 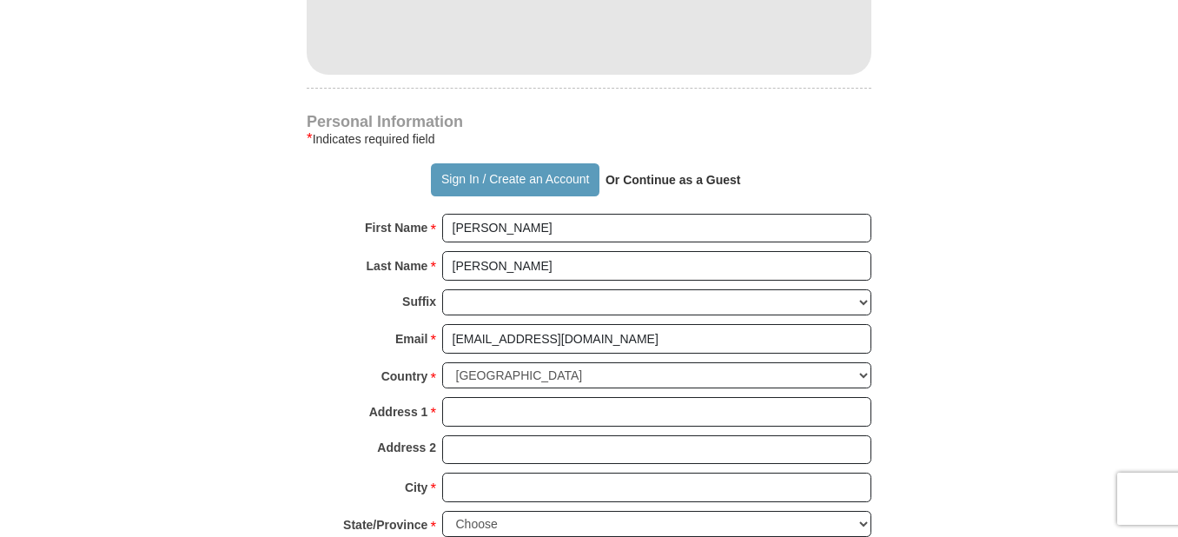 What do you see at coordinates (589, 122) in the screenshot?
I see `h4: Personal Information` at bounding box center [589, 122].